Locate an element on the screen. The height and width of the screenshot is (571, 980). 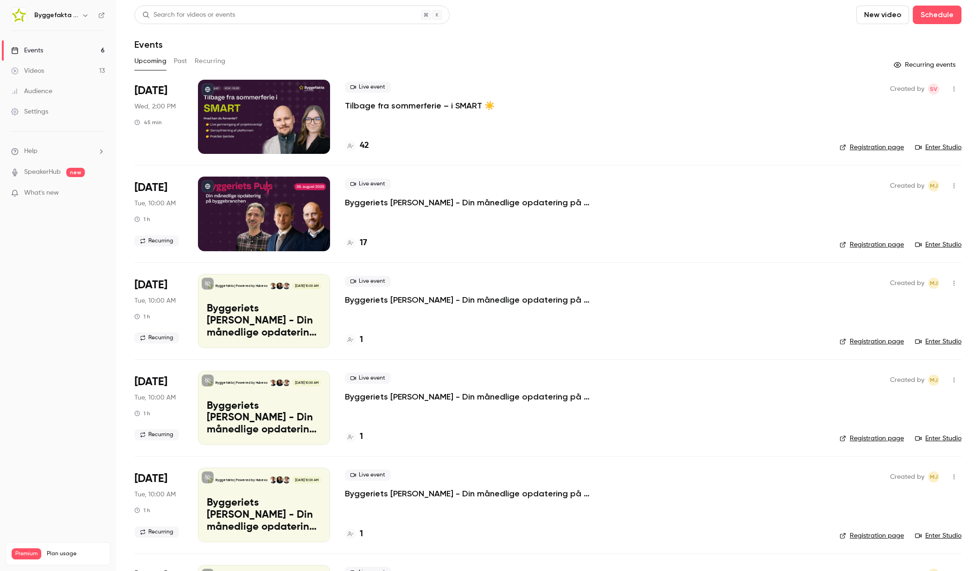
h6: Byggefakta | Powered by Hubexo is located at coordinates (56, 15).